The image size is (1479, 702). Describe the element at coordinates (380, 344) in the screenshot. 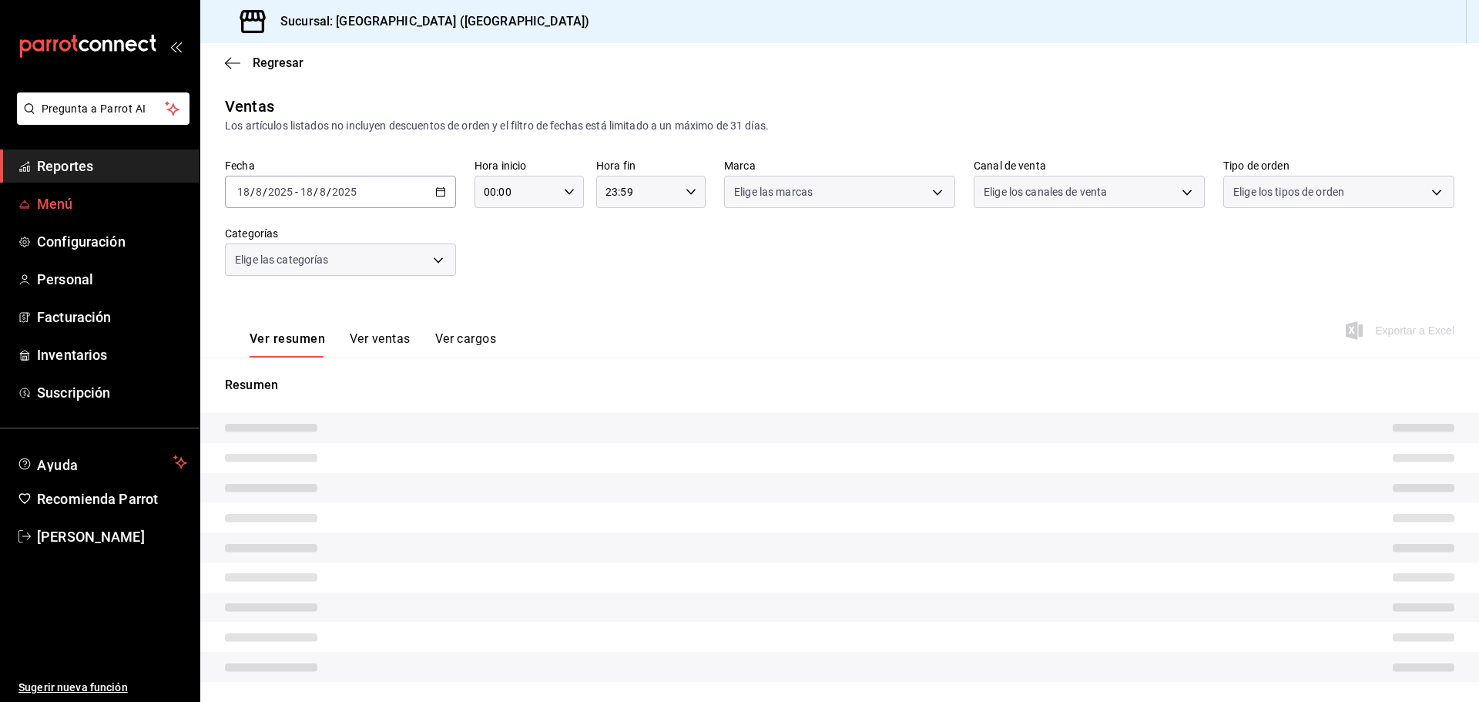

I see `button: Ver ventas` at that location.